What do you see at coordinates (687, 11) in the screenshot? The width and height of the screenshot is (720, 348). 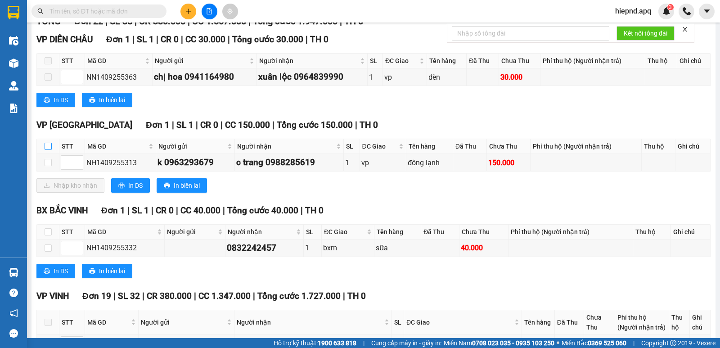 I see `img: phone-icon` at bounding box center [687, 11].